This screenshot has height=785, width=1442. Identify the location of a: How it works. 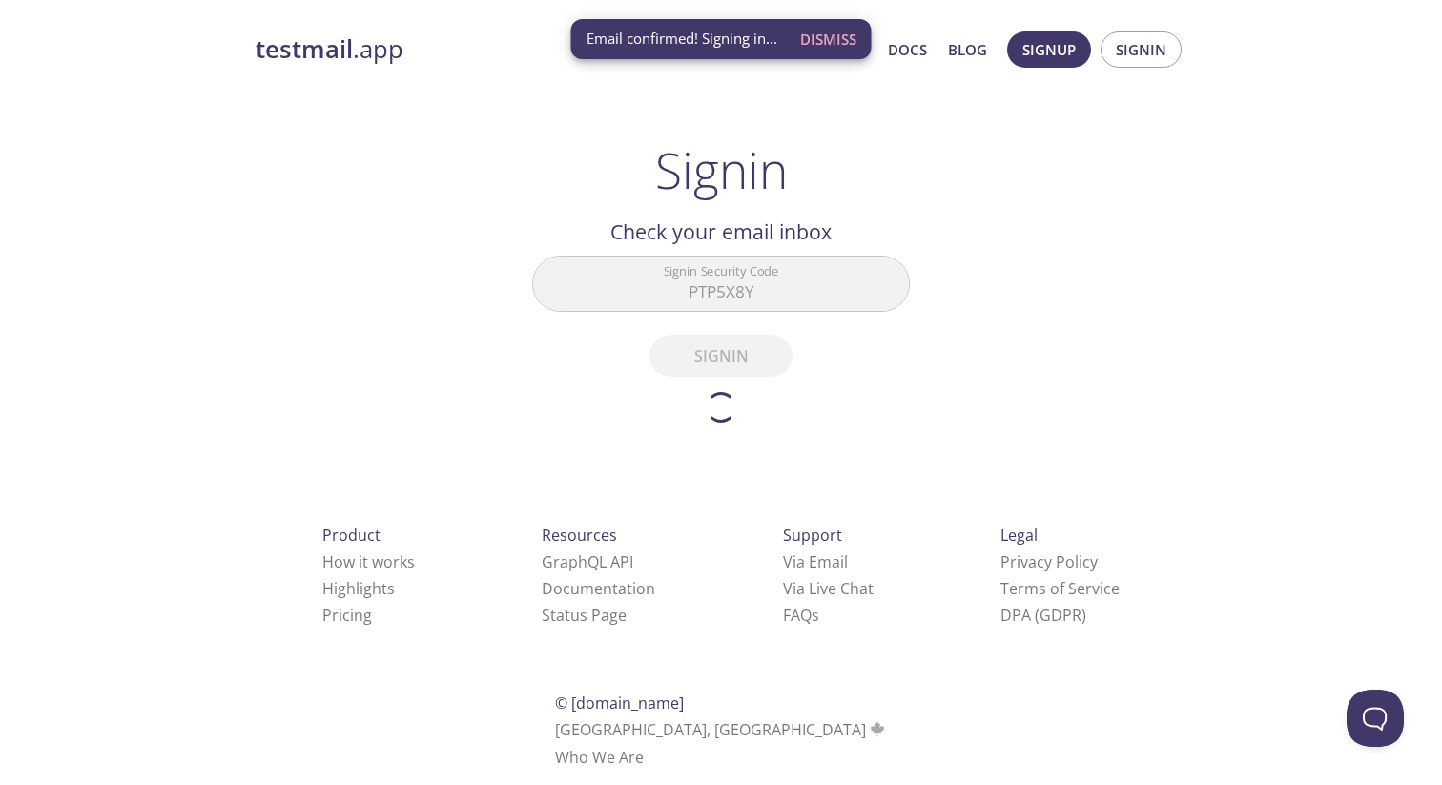
(368, 562).